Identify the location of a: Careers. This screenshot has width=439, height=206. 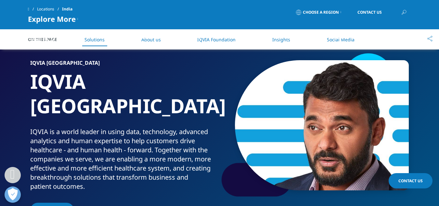
(338, 36).